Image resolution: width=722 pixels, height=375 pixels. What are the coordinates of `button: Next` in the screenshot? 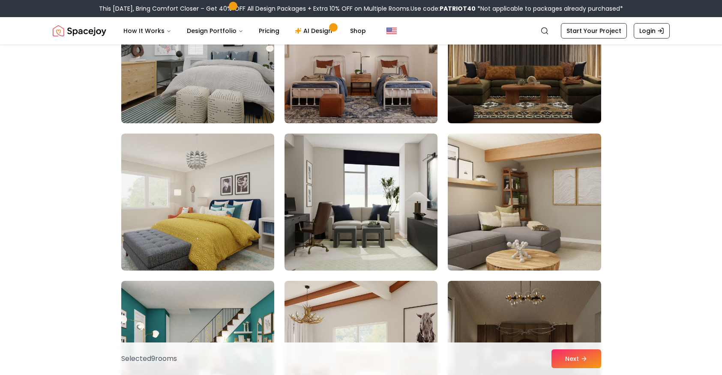 It's located at (576, 359).